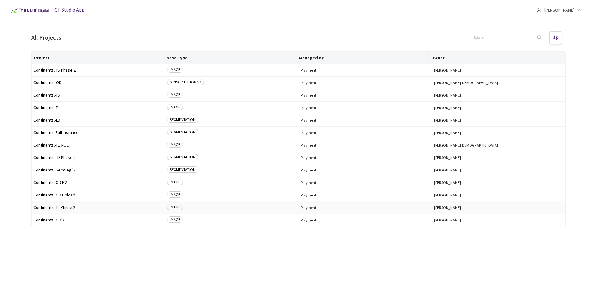 The width and height of the screenshot is (597, 298). Describe the element at coordinates (98, 70) in the screenshot. I see `span: Continental TS Phase 2` at that location.